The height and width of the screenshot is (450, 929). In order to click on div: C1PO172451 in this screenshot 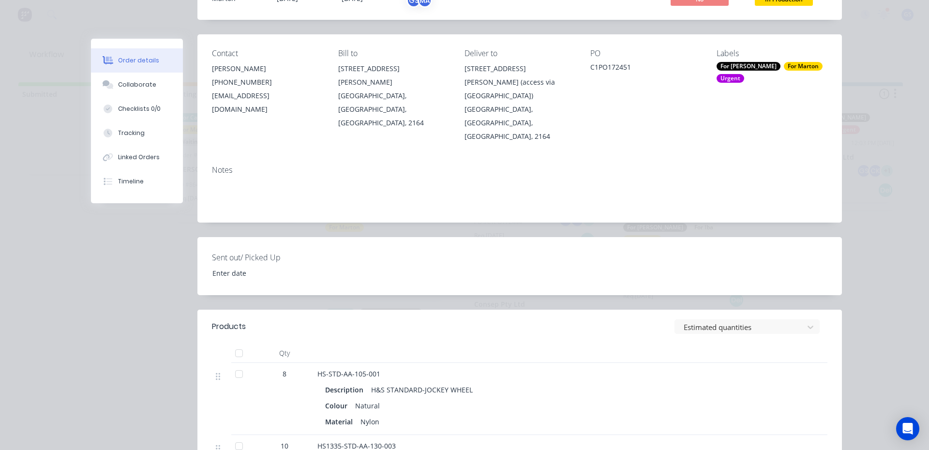, I will do `click(645, 69)`.